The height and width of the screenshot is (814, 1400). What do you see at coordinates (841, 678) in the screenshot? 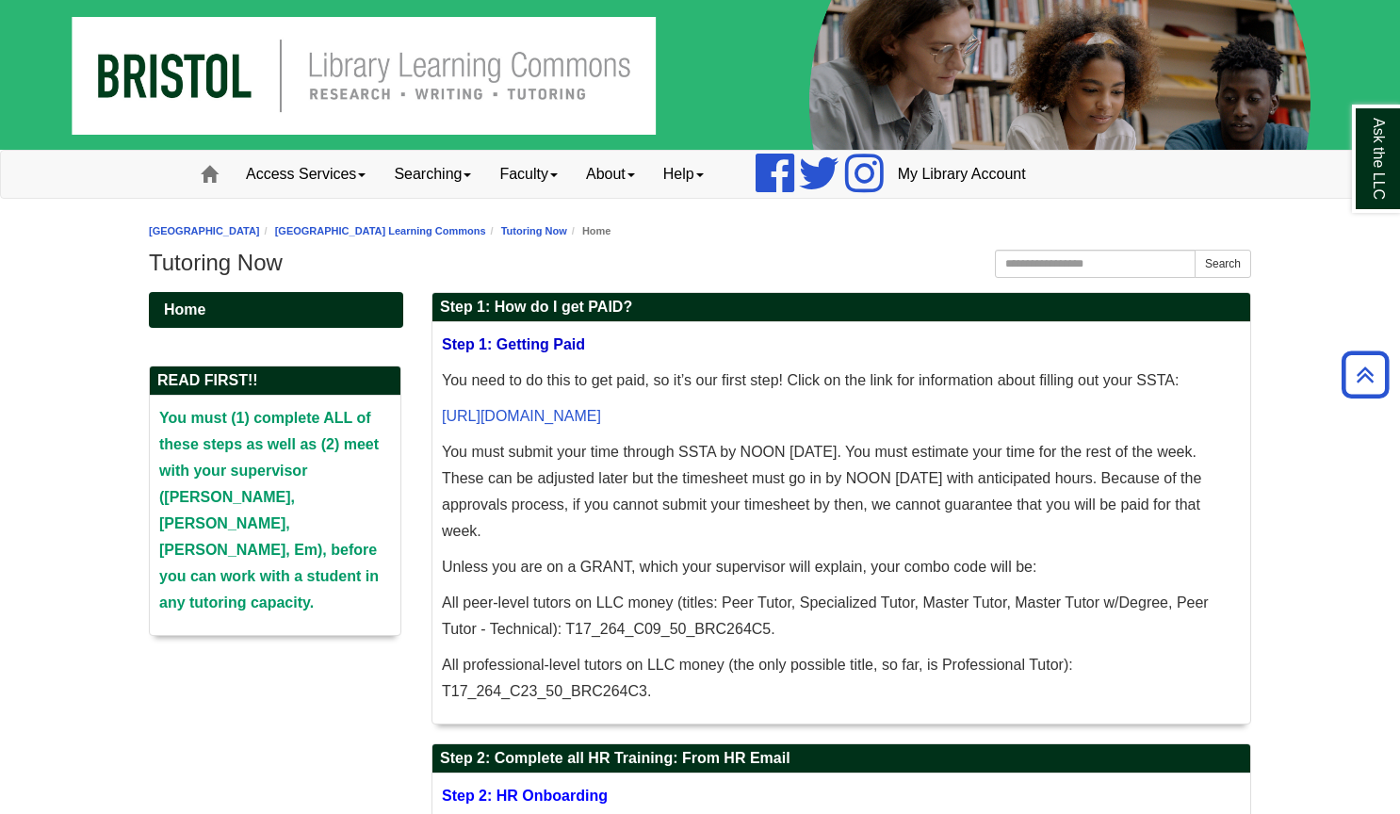
I see `p: All professional-level tutors on LLC money (the only possible title, so far, is Professional Tuto...` at bounding box center [841, 678].